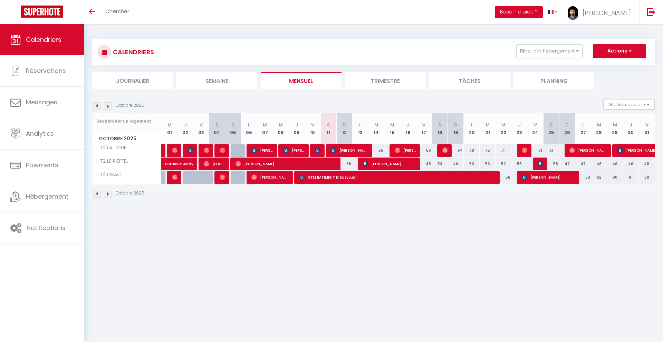 The image size is (663, 342). What do you see at coordinates (386, 80) in the screenshot?
I see `li: Trimestre` at bounding box center [386, 80].